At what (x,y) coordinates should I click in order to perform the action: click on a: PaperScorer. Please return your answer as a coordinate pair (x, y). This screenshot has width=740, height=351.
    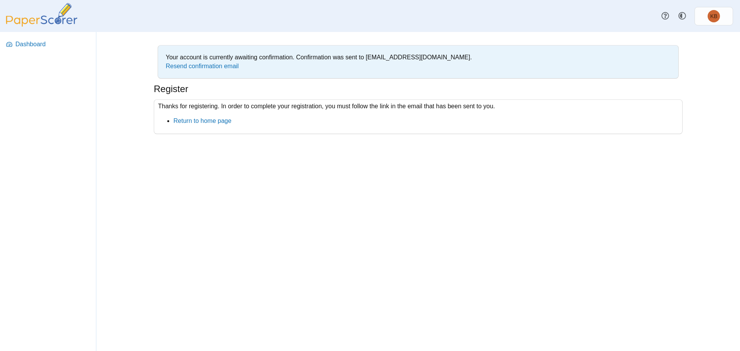
    Looking at the image, I should click on (42, 24).